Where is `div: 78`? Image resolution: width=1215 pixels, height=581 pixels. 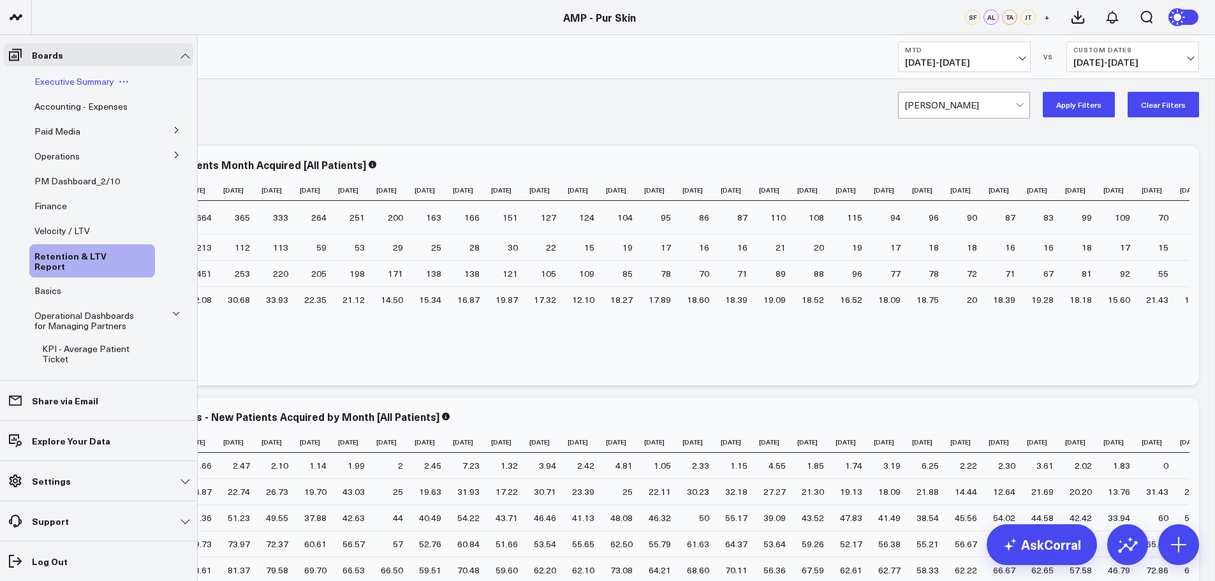 div: 78 is located at coordinates (666, 274).